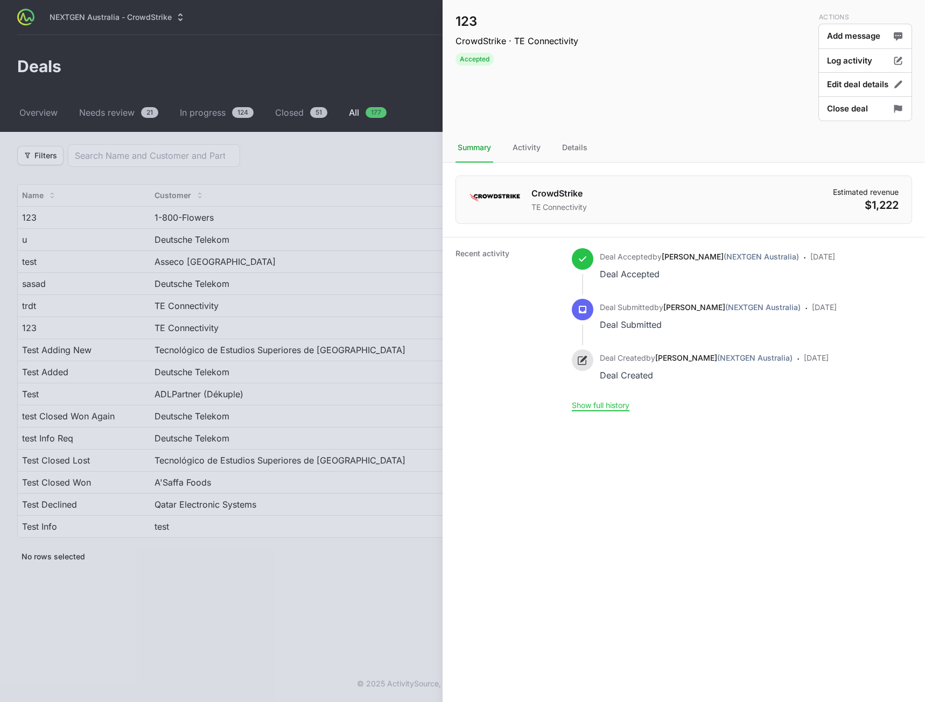 This screenshot has height=702, width=925. Describe the element at coordinates (699, 274) in the screenshot. I see `div: Deal Accepted` at that location.